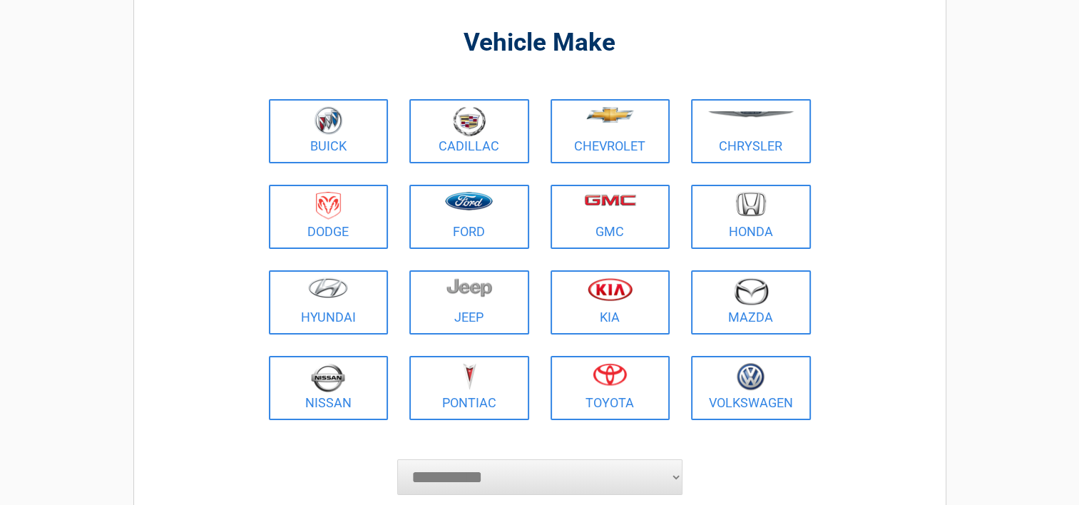 This screenshot has width=1079, height=505. Describe the element at coordinates (329, 388) in the screenshot. I see `a: Nissan` at that location.